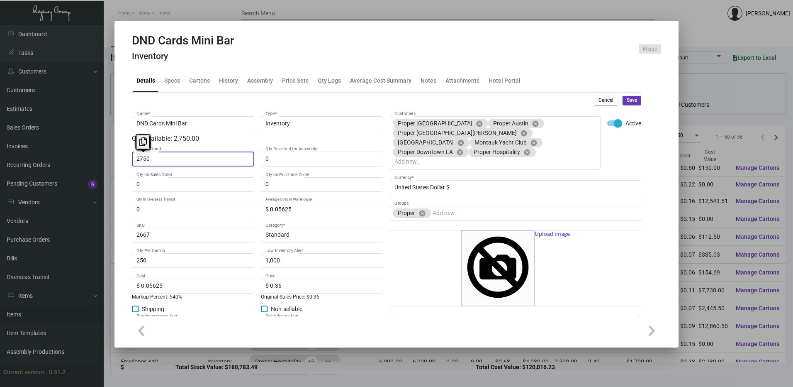 This screenshot has height=387, width=793. What do you see at coordinates (606, 100) in the screenshot?
I see `span: Cancel` at bounding box center [606, 100].